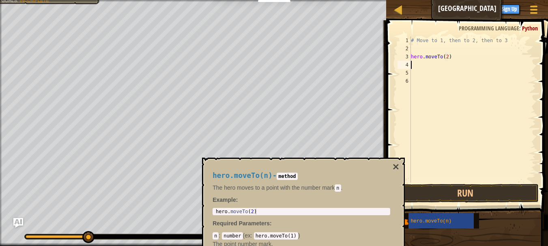 This screenshot has width=548, height=246. Describe the element at coordinates (302, 188) in the screenshot. I see `p: The hero moves to a point with the number mark .` at that location.